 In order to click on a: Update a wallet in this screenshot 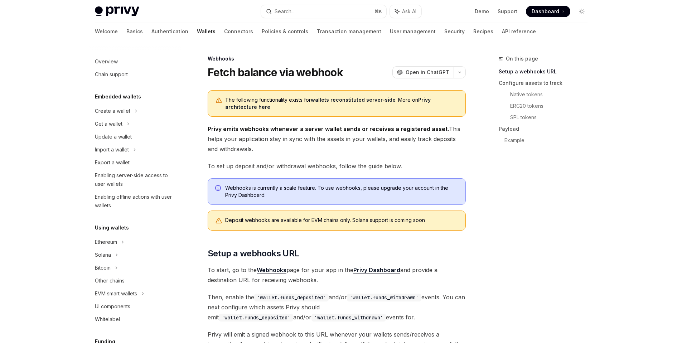, I will do `click(135, 137)`.